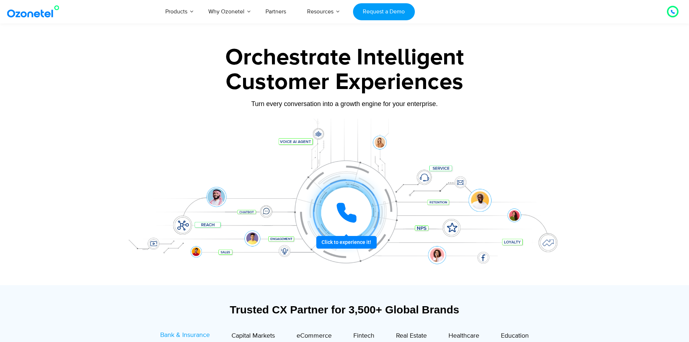 This screenshot has width=689, height=342. What do you see at coordinates (384, 12) in the screenshot?
I see `a: Request a Demo` at bounding box center [384, 12].